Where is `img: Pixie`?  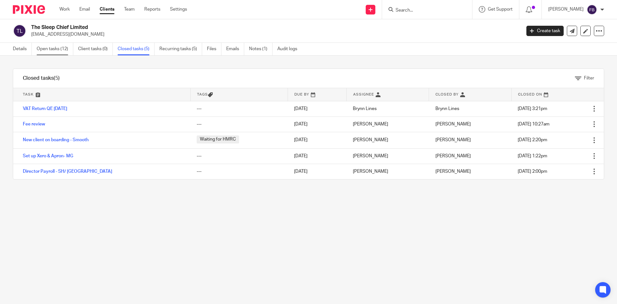
img: Pixie is located at coordinates (29, 9).